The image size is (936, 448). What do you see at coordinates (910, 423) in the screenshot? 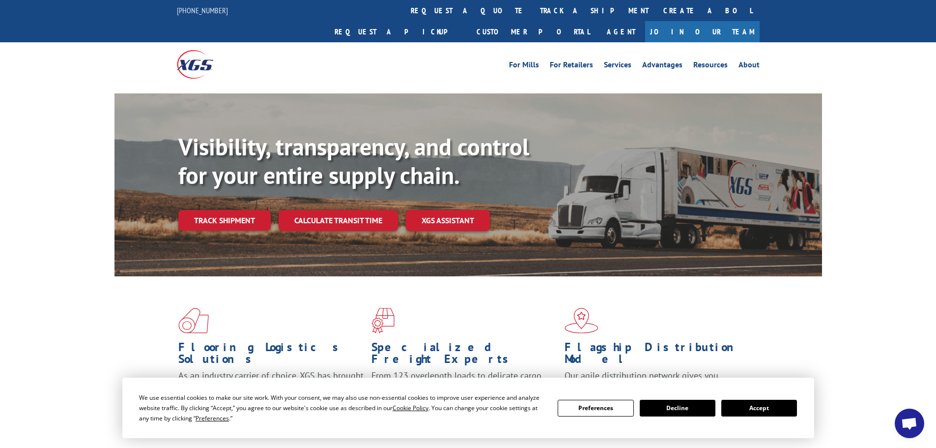
I see `div: Open chat` at bounding box center [910, 423].